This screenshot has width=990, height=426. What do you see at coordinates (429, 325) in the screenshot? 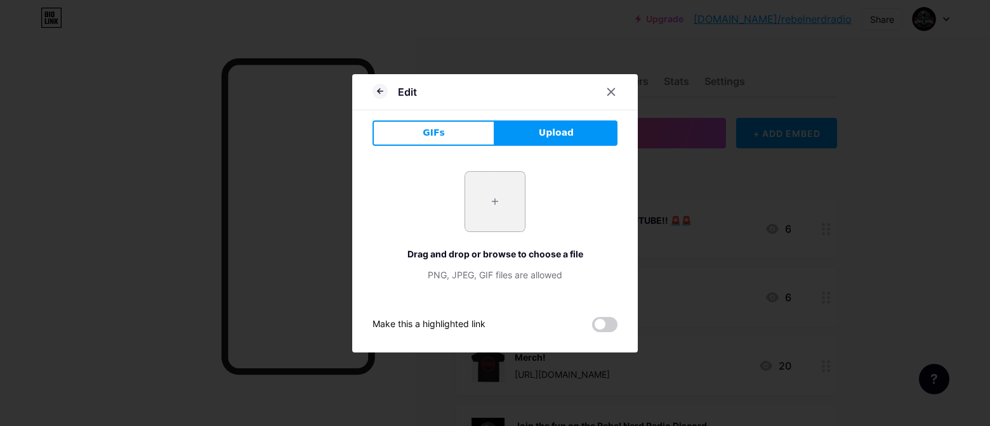
I see `div: Make this a highlighted link` at bounding box center [429, 325].